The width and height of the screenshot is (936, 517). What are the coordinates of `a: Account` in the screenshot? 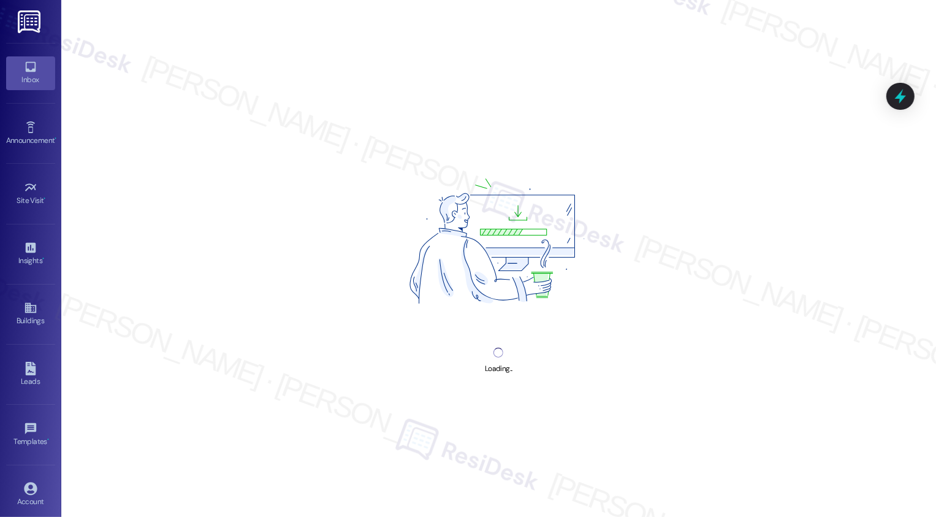 It's located at (31, 495).